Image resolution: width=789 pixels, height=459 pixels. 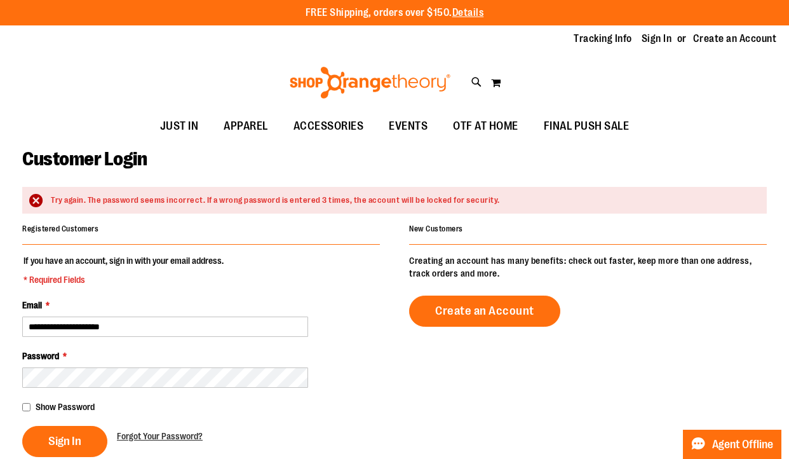 What do you see at coordinates (485, 126) in the screenshot?
I see `span: OTF AT HOME` at bounding box center [485, 126].